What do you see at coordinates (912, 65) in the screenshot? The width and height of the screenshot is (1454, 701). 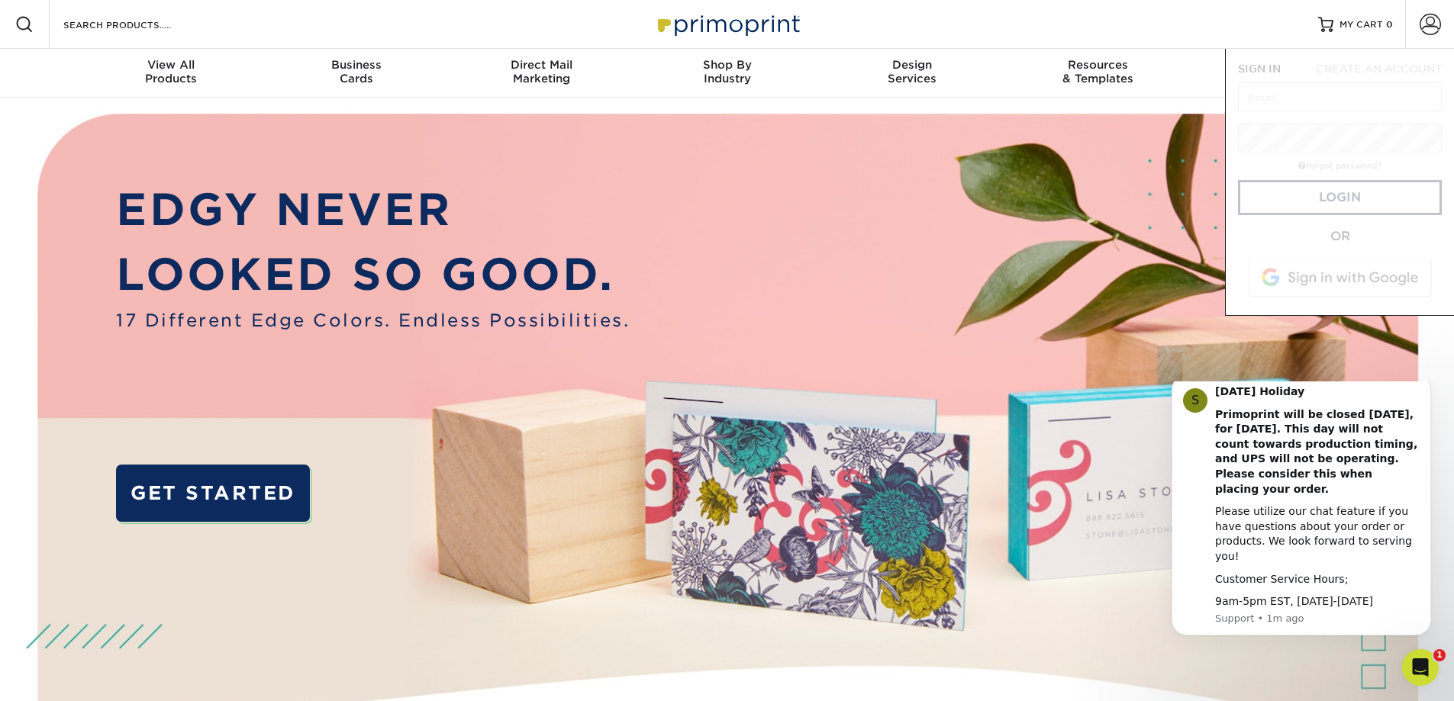 I see `span: Design` at bounding box center [912, 65].